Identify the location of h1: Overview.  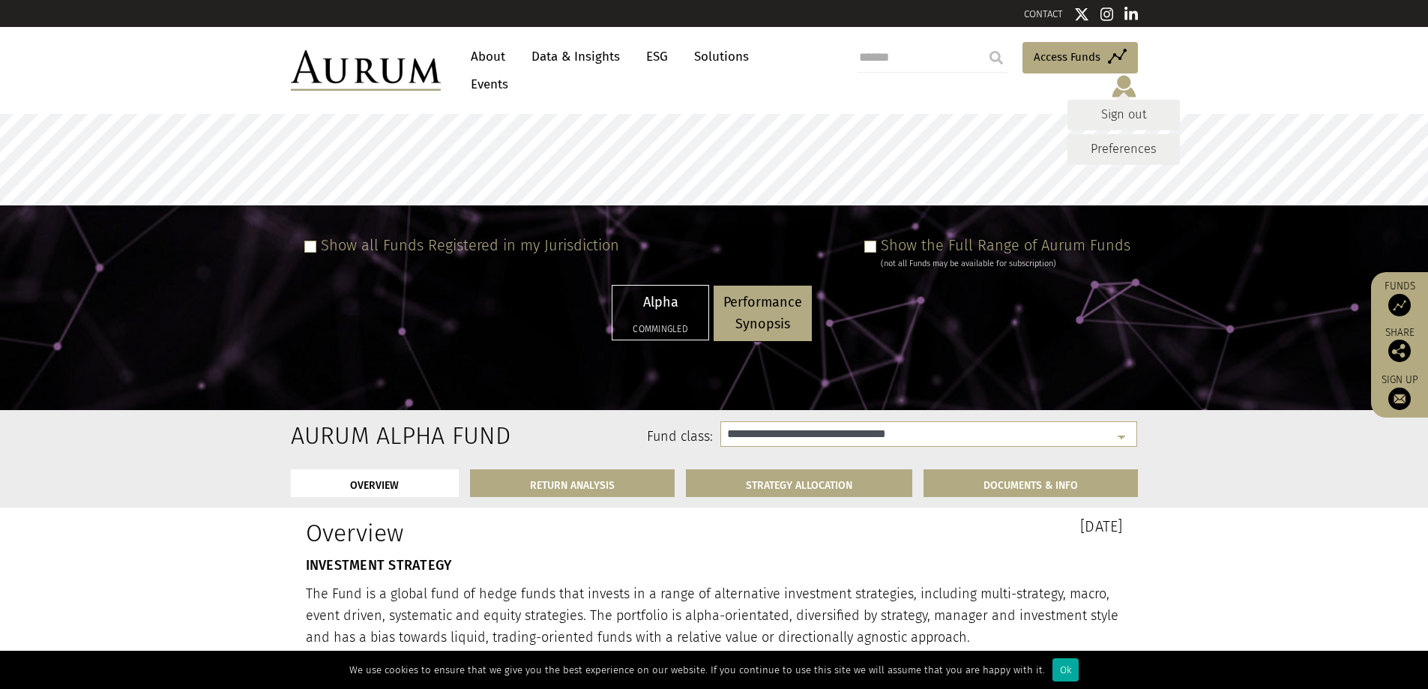
(504, 533).